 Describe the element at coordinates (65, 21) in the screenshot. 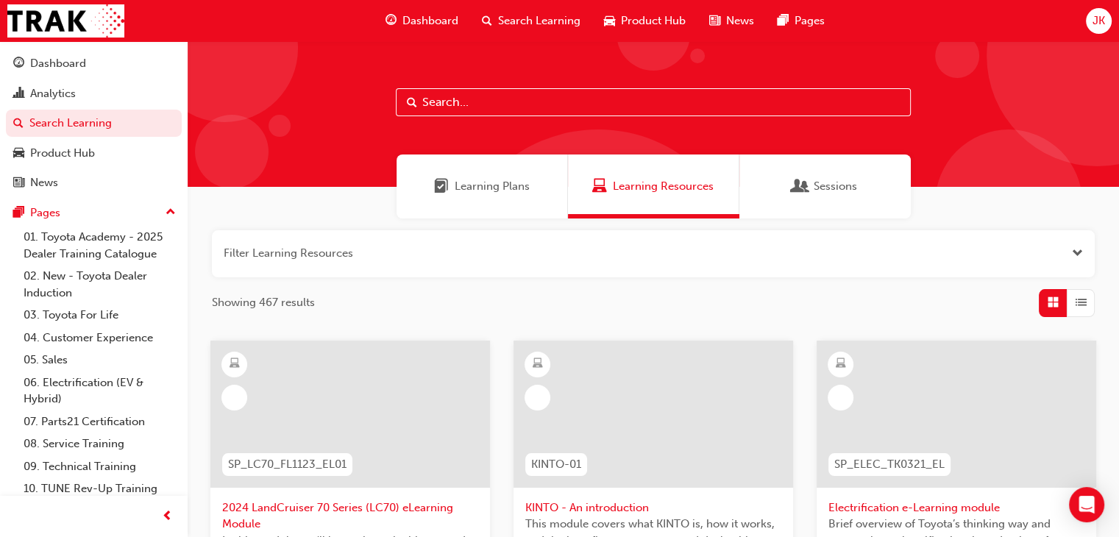

I see `img: Trak` at that location.